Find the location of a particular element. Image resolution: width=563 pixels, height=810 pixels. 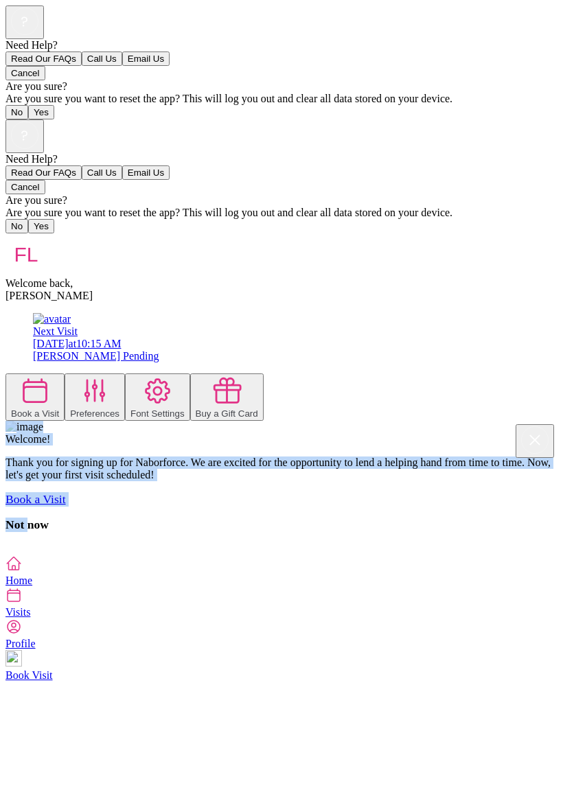

div: Book a Visit is located at coordinates (35, 413).